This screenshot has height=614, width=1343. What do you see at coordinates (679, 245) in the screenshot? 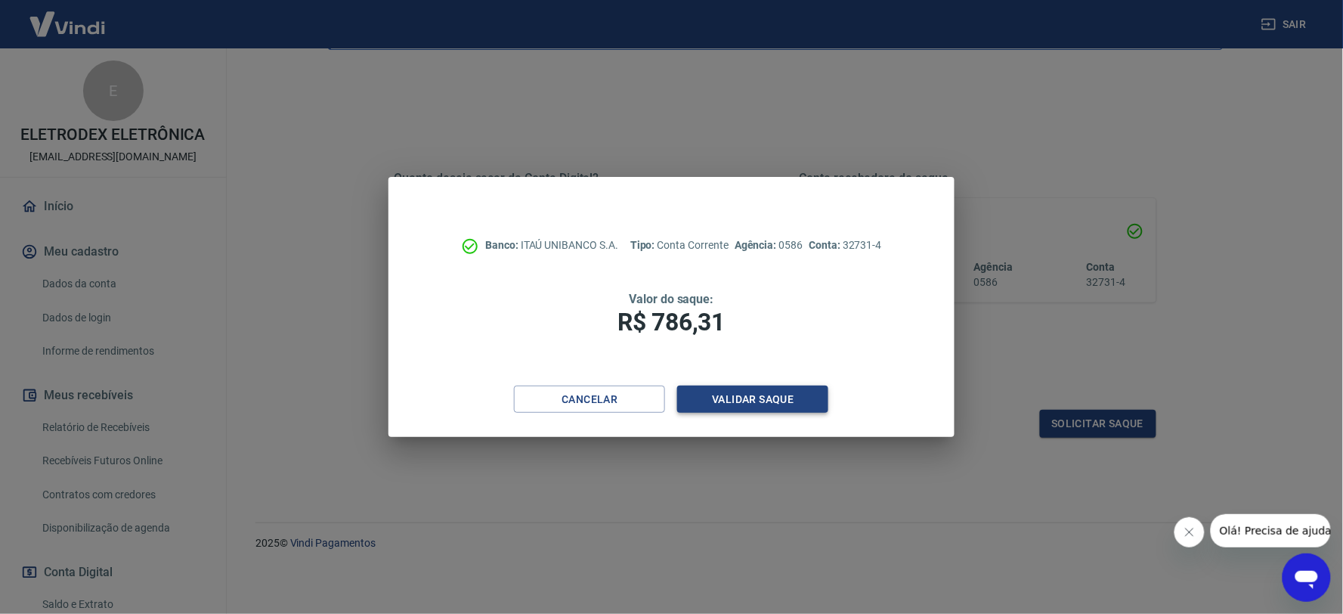
I see `p: Conta Corrente` at bounding box center [679, 245].